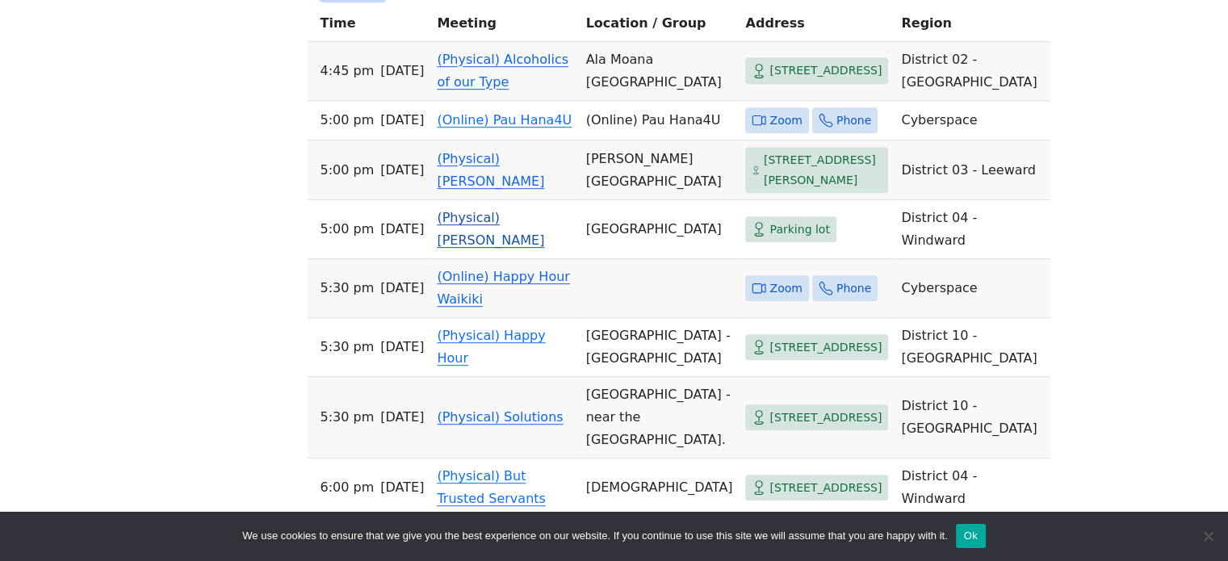 The image size is (1228, 561). Describe the element at coordinates (491, 346) in the screenshot. I see `a: (Physical) Happy Hour` at that location.